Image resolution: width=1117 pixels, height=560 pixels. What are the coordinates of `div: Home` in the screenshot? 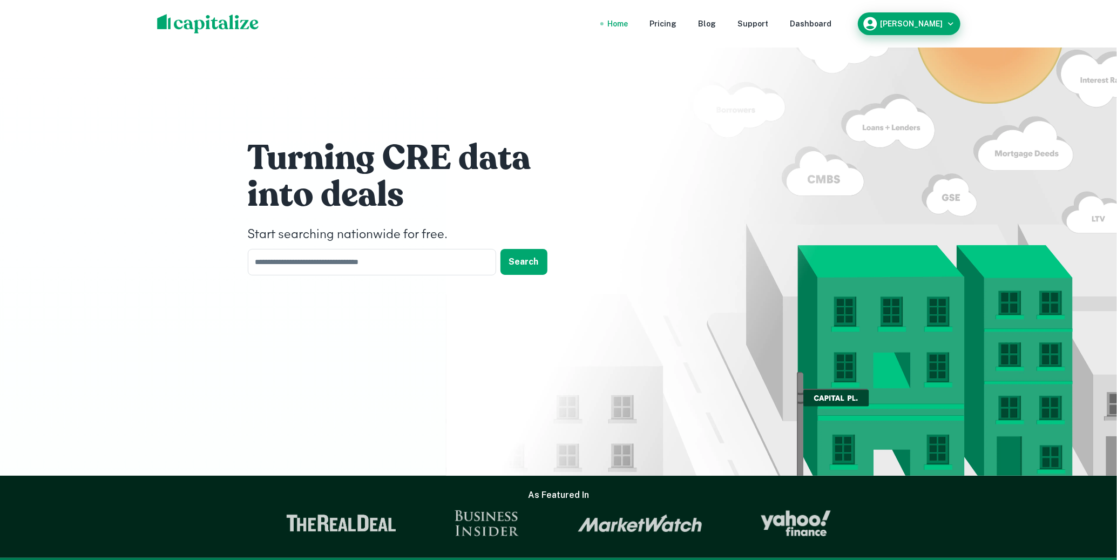 It's located at (618, 24).